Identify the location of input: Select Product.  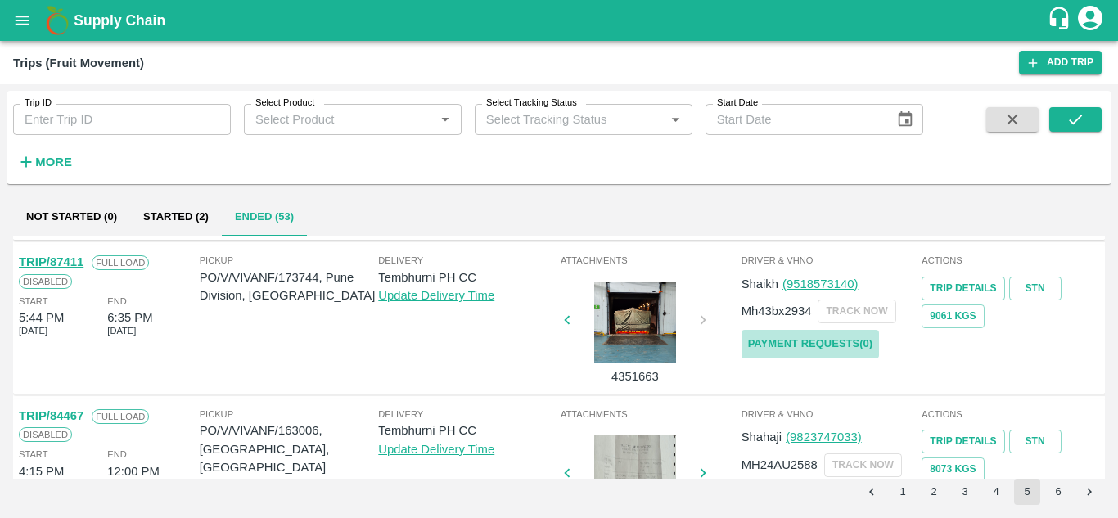
(339, 120).